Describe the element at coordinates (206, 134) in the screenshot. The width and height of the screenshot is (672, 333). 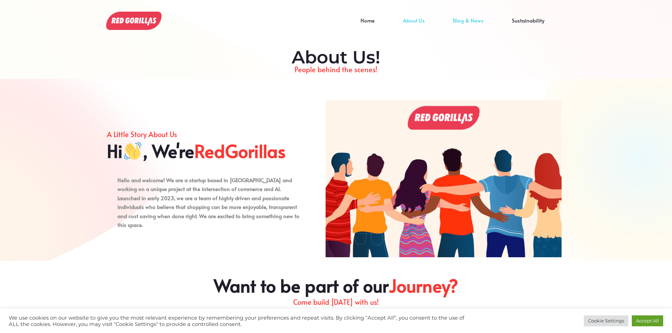
I see `p: A Little Story About Us` at that location.